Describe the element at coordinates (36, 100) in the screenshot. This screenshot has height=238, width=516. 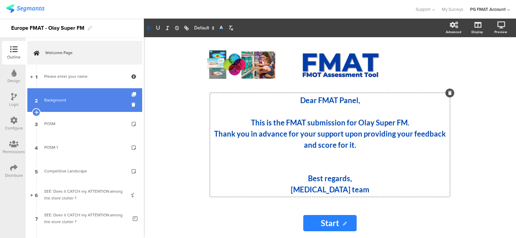
I see `span: 2` at that location.